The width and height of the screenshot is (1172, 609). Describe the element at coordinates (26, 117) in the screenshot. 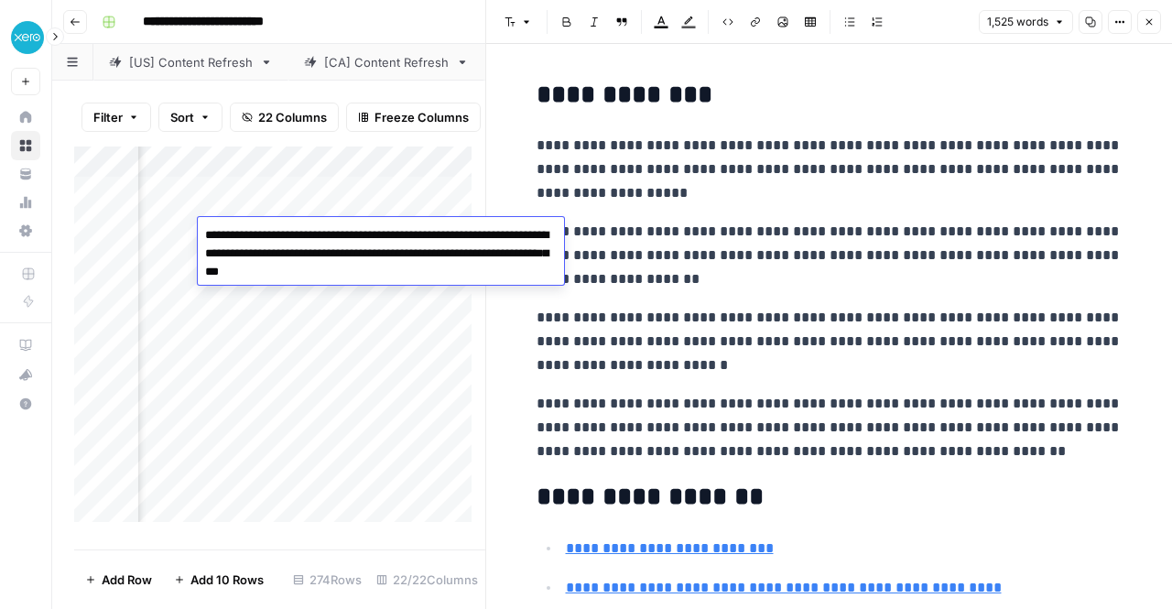

I see `a: Home` at that location.